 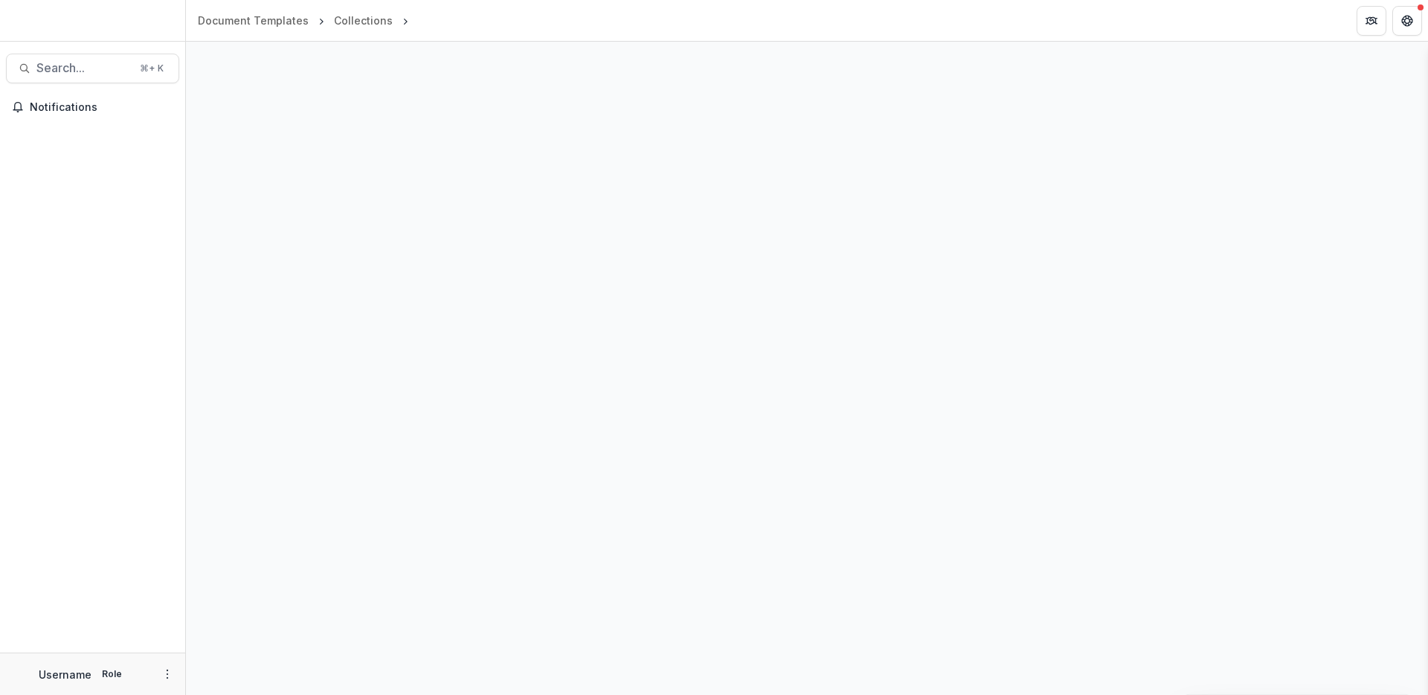 I want to click on button: Notifications, so click(x=92, y=107).